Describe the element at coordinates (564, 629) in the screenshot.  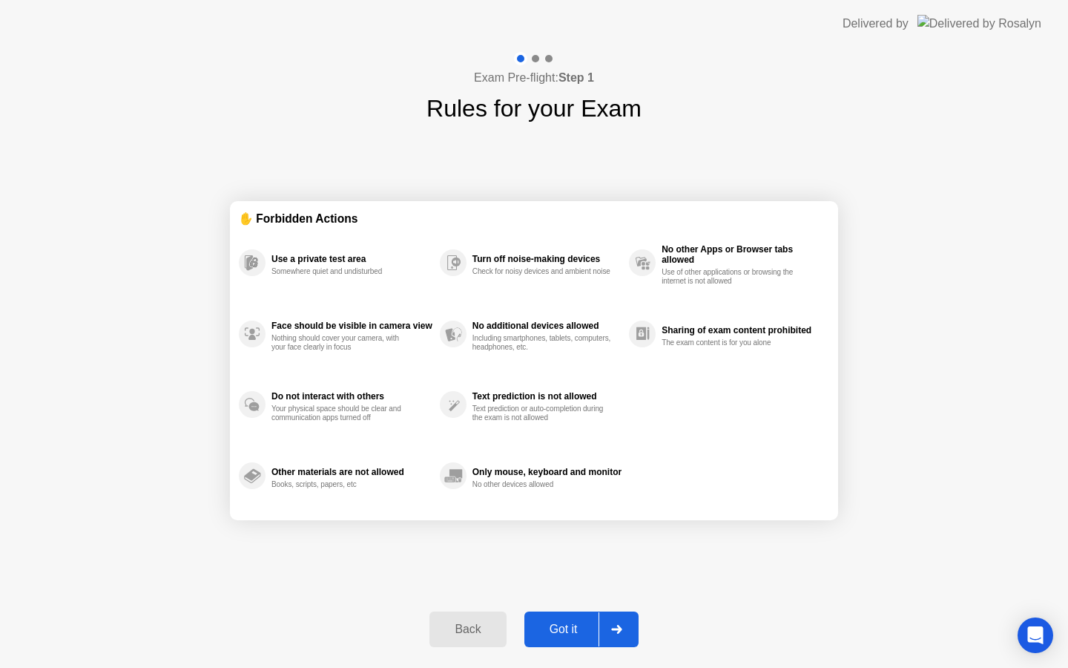
I see `div: Got it` at that location.